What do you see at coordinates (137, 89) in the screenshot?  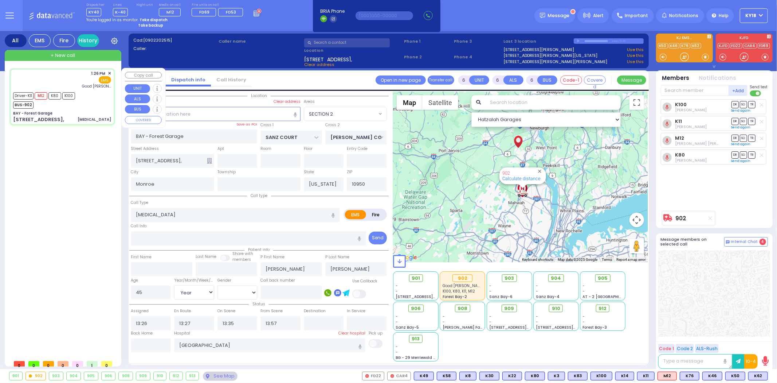 I see `button: UNIT` at bounding box center [137, 89].